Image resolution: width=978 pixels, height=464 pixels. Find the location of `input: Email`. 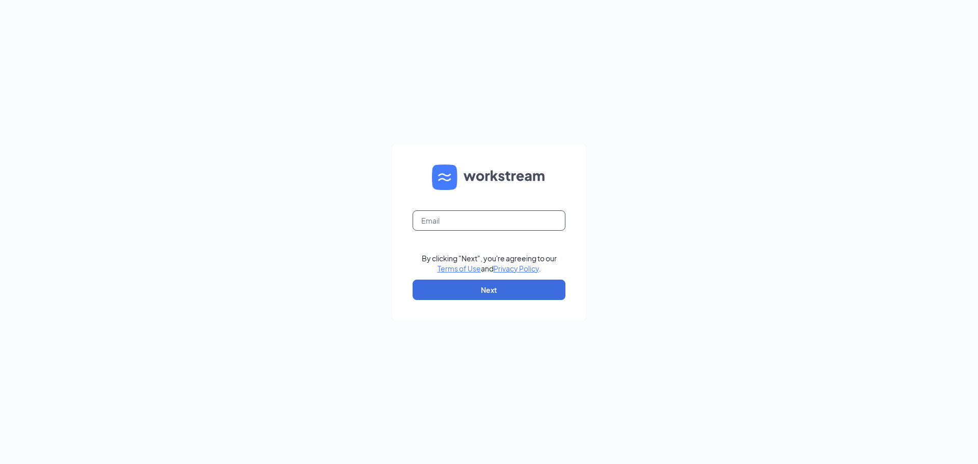

input: Email is located at coordinates (489, 221).